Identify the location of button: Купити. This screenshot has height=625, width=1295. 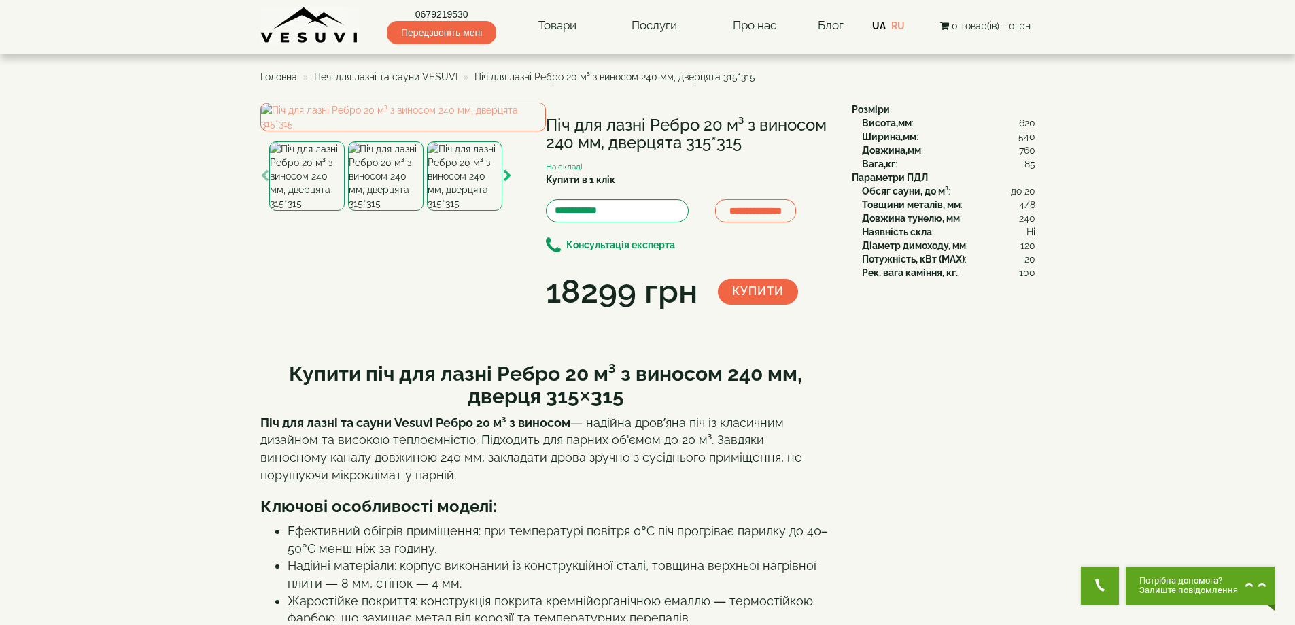
(758, 292).